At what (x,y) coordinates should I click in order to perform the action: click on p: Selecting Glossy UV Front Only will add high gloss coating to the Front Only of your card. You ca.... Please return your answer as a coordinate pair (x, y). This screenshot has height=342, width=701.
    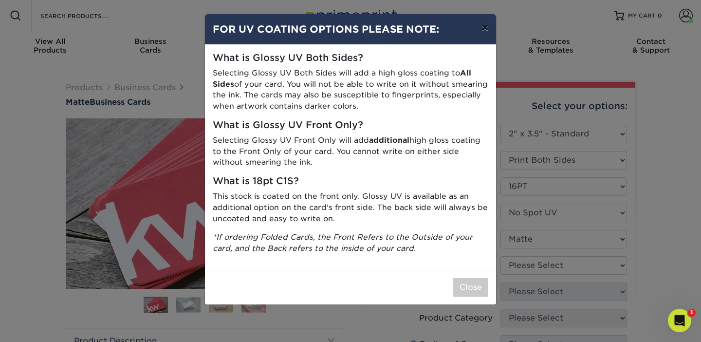
    Looking at the image, I should click on (350, 151).